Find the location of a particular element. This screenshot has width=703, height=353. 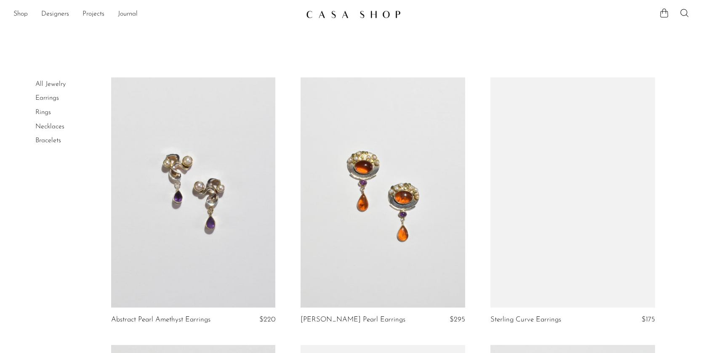

a: Rings is located at coordinates (43, 112).